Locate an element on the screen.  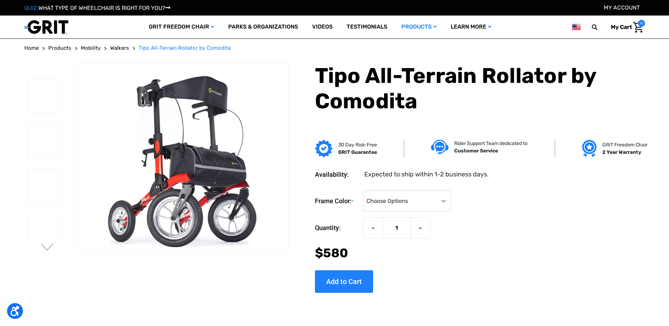
span: QUIZ: is located at coordinates (31, 8).